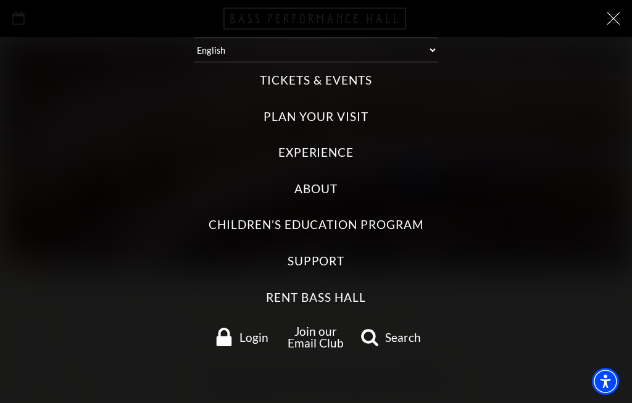 This screenshot has width=632, height=403. What do you see at coordinates (316, 189) in the screenshot?
I see `label: About` at bounding box center [316, 189].